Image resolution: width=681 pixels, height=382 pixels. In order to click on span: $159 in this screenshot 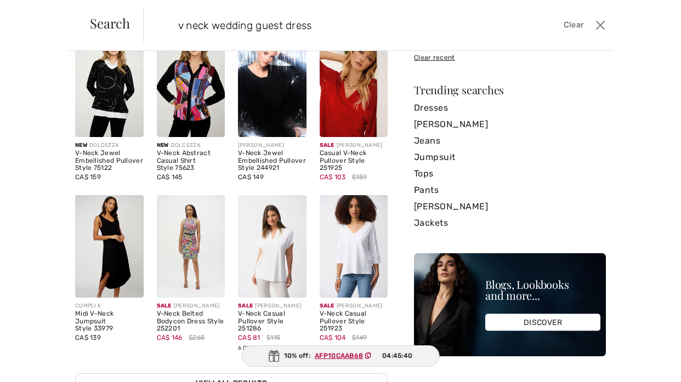, I will do `click(359, 177)`.